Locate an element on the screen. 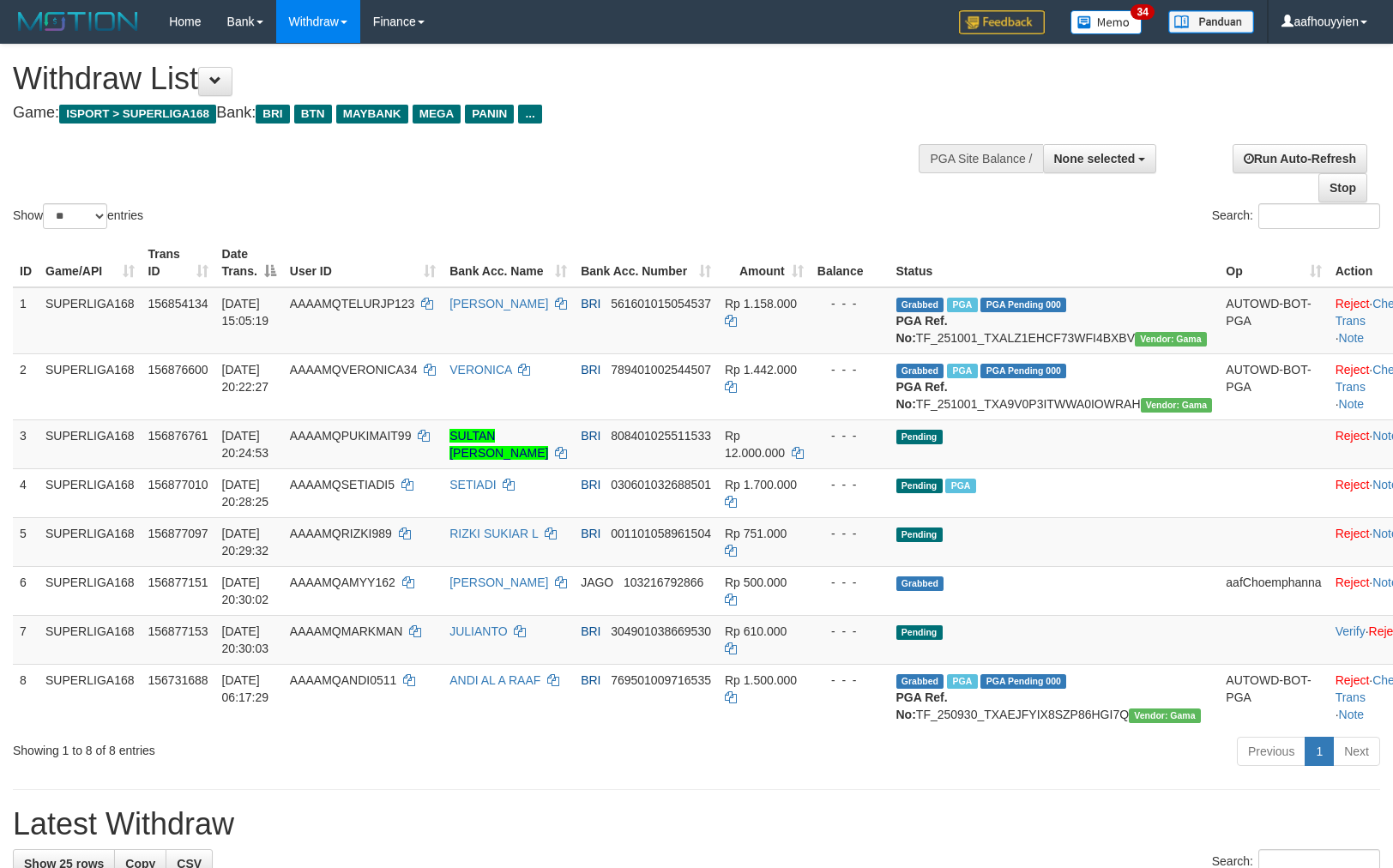  span: AAAAMQTELURJP123 is located at coordinates (352, 303).